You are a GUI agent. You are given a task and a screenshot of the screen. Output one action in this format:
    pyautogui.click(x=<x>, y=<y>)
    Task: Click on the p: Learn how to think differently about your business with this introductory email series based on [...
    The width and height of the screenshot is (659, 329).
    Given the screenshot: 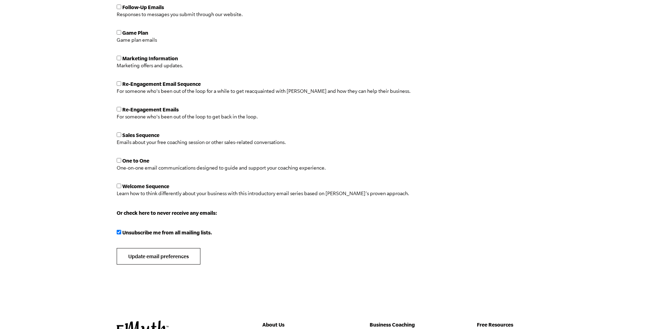 What is the action you would take?
    pyautogui.click(x=263, y=193)
    